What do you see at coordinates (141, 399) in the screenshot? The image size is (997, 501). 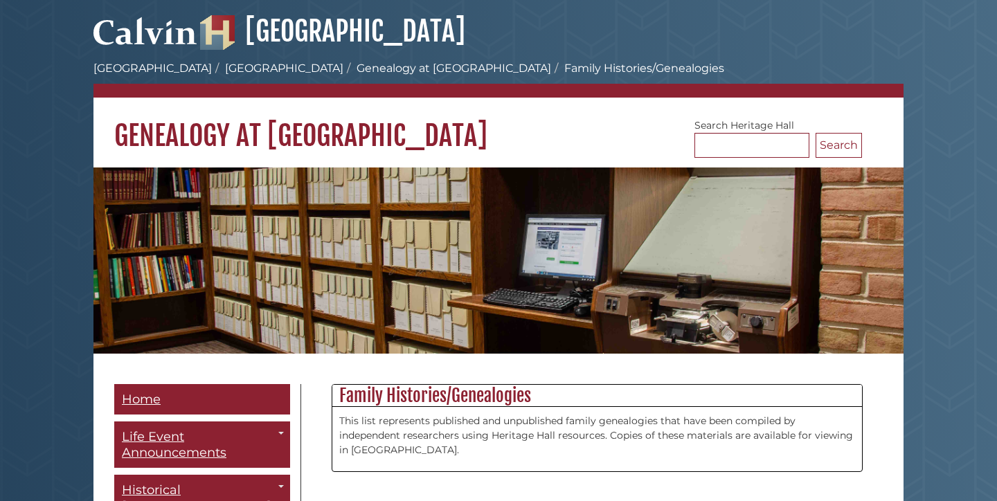 I see `span: Home` at bounding box center [141, 399].